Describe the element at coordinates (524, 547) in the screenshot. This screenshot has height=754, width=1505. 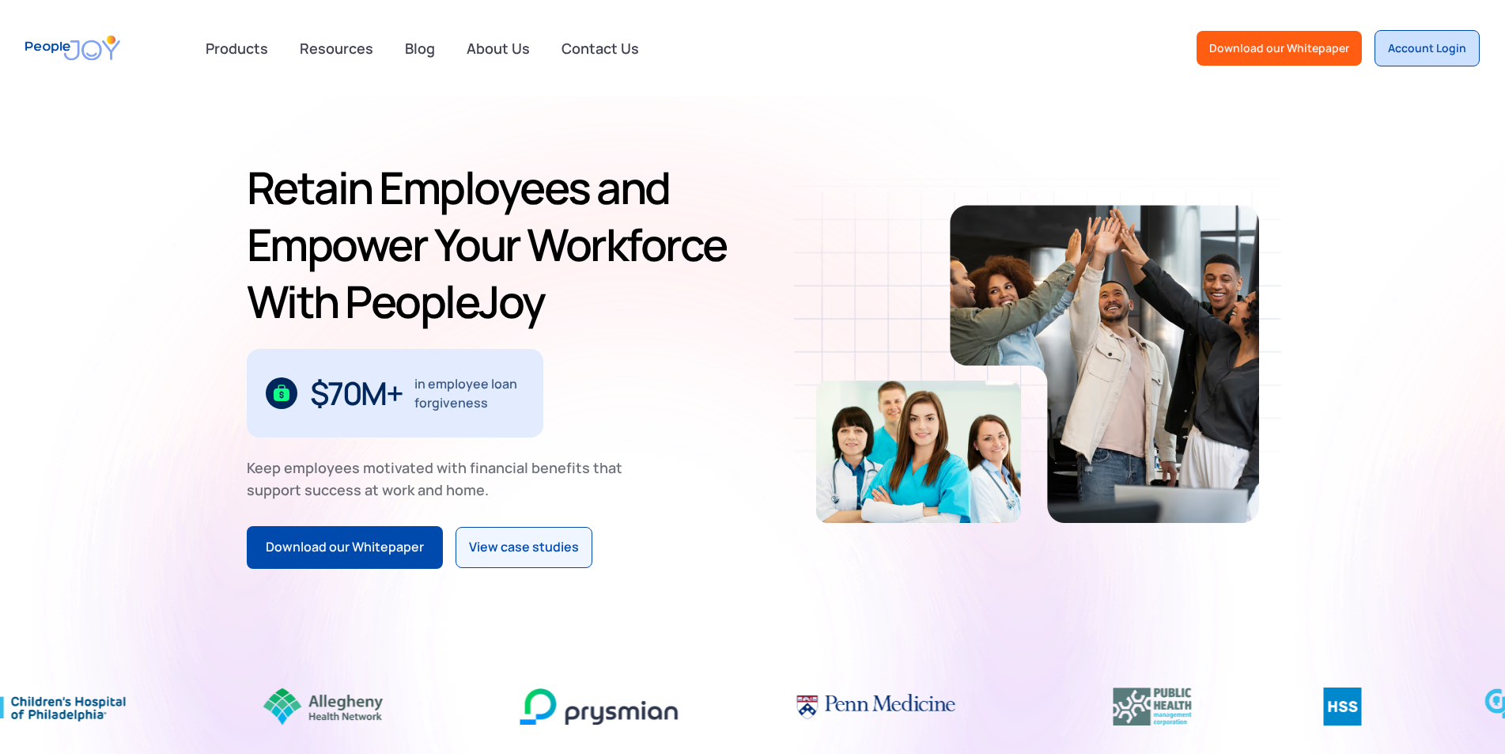
I see `div: View case studies` at that location.